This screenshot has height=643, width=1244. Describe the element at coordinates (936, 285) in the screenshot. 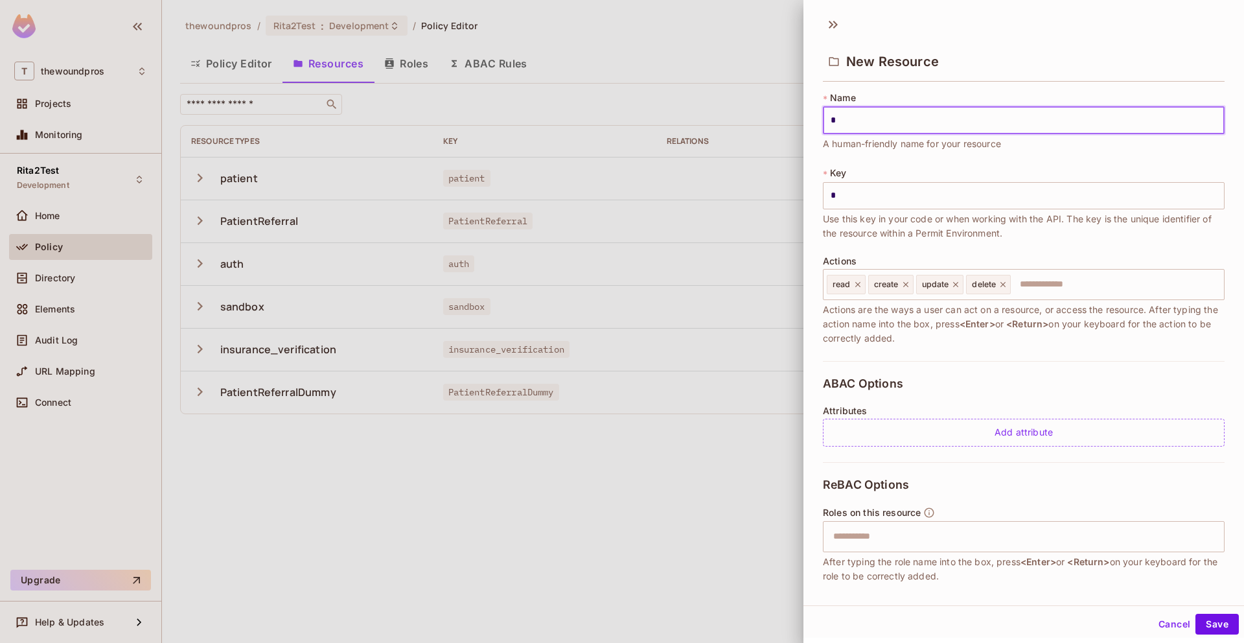

I see `span: update` at that location.